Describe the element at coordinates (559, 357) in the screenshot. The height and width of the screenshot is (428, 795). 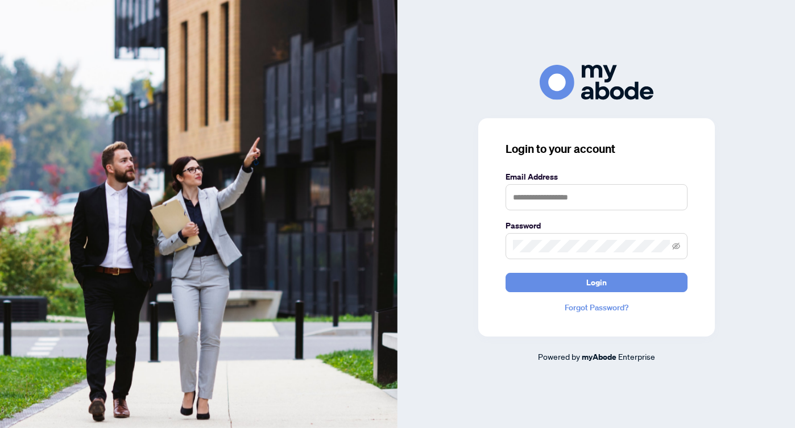
I see `span: Powered by` at that location.